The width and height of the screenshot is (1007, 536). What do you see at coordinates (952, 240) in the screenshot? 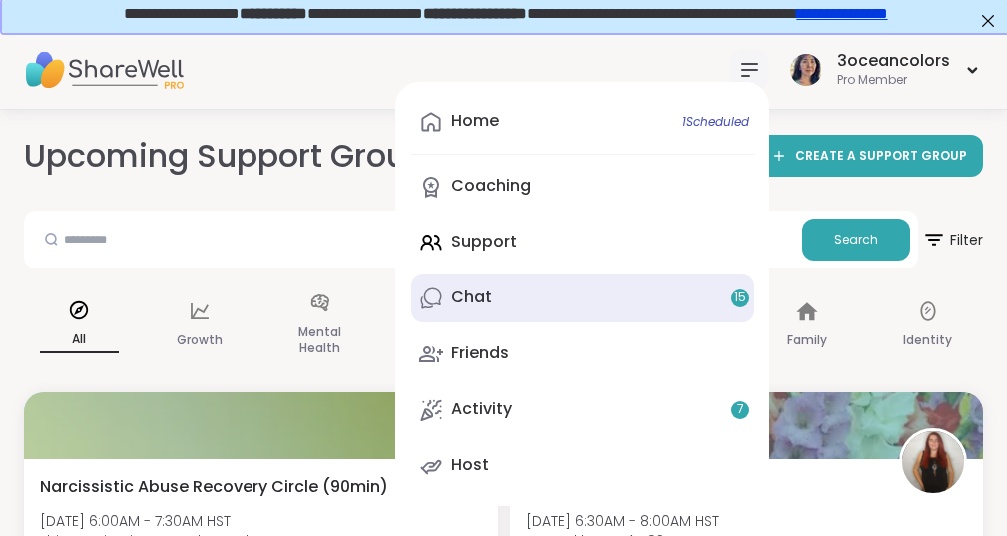
I see `button: Filter` at bounding box center [952, 240].